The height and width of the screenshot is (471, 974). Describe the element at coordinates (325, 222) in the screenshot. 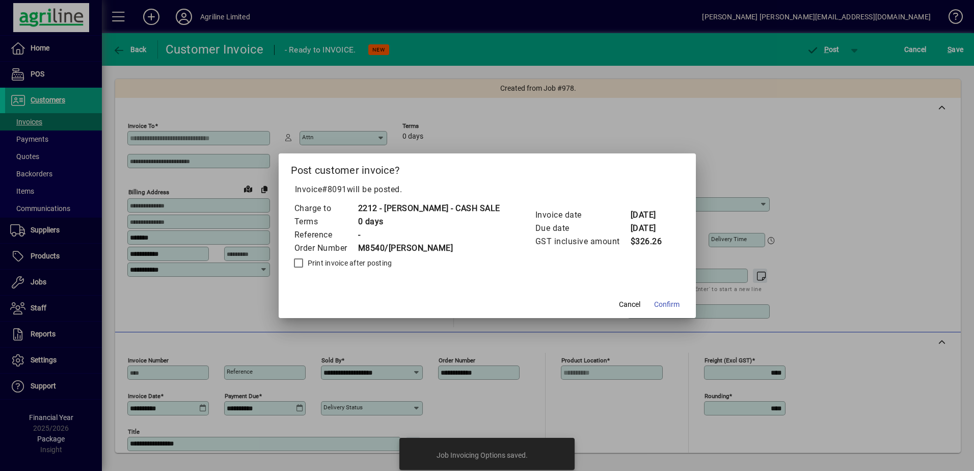

I see `td: Terms` at that location.